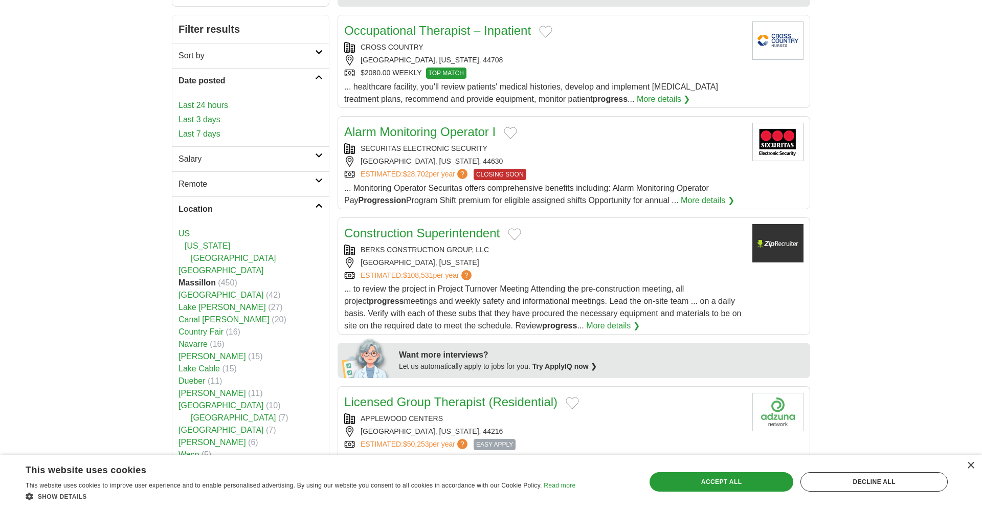 This screenshot has height=509, width=982. I want to click on img: Cross Country Nurses logo, so click(778, 40).